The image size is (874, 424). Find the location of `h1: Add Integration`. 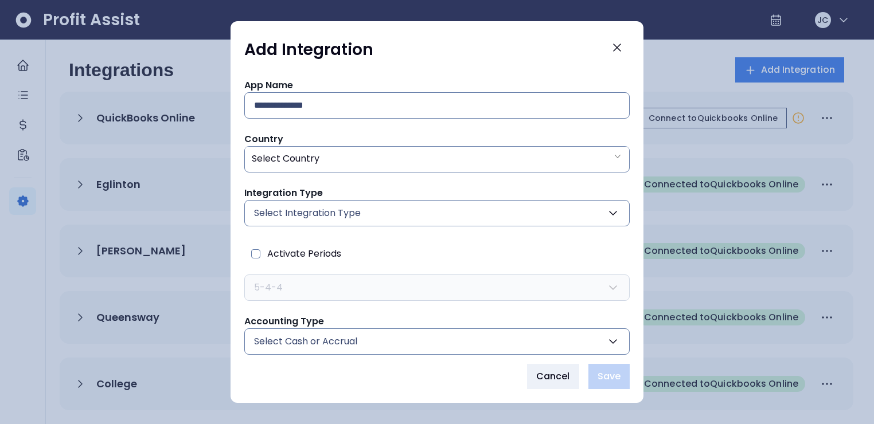

h1: Add Integration is located at coordinates (309, 50).